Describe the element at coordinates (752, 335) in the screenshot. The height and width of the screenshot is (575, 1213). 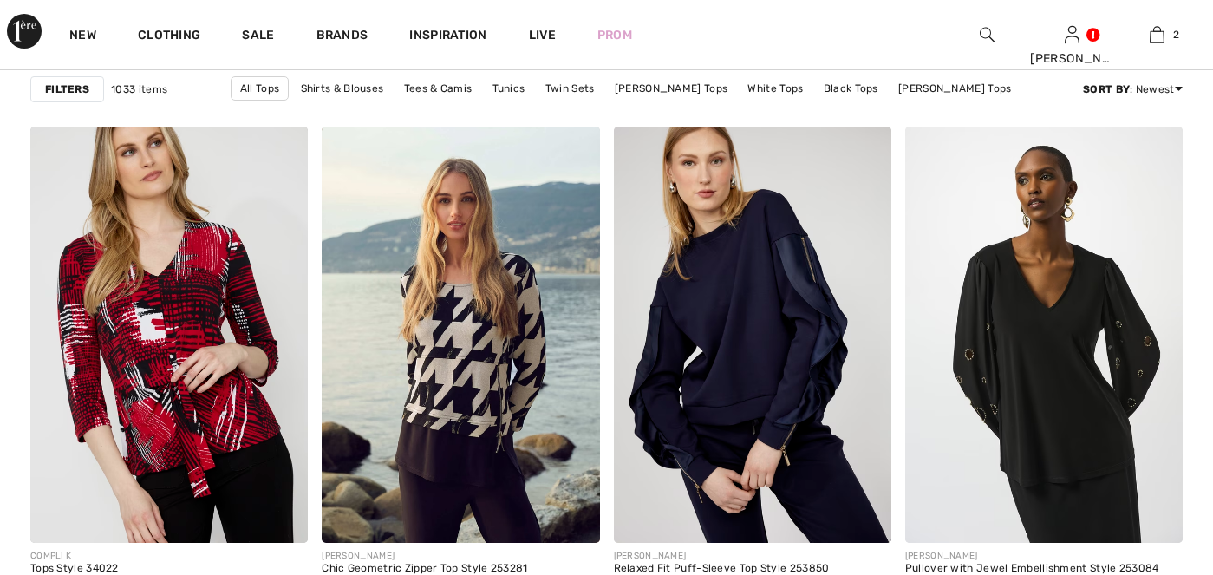
I see `a: Relaxed Fit Puff-Sleeve Top Style 253850. Midnight` at that location.